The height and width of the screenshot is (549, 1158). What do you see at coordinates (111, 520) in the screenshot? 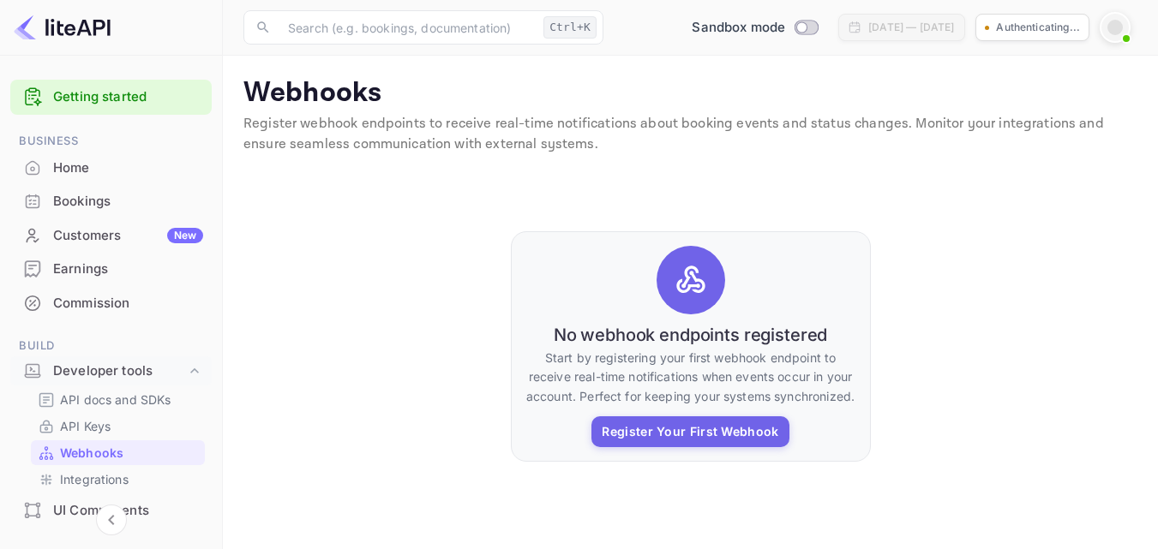
I see `button: Collapse navigation` at bounding box center [111, 520].